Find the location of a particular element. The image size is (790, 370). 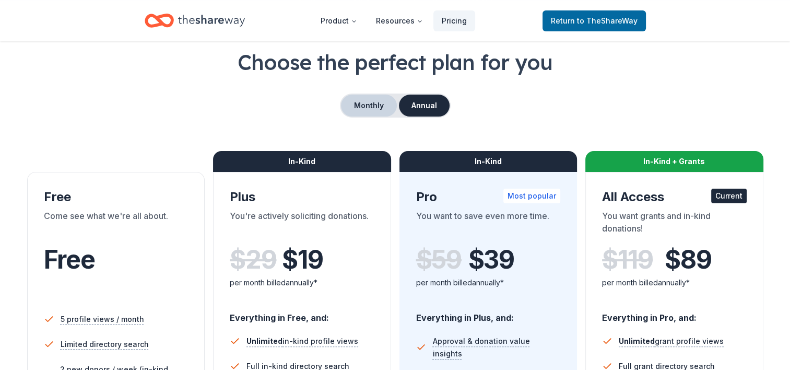

div: You want grants and in-kind donations! is located at coordinates (674, 224).